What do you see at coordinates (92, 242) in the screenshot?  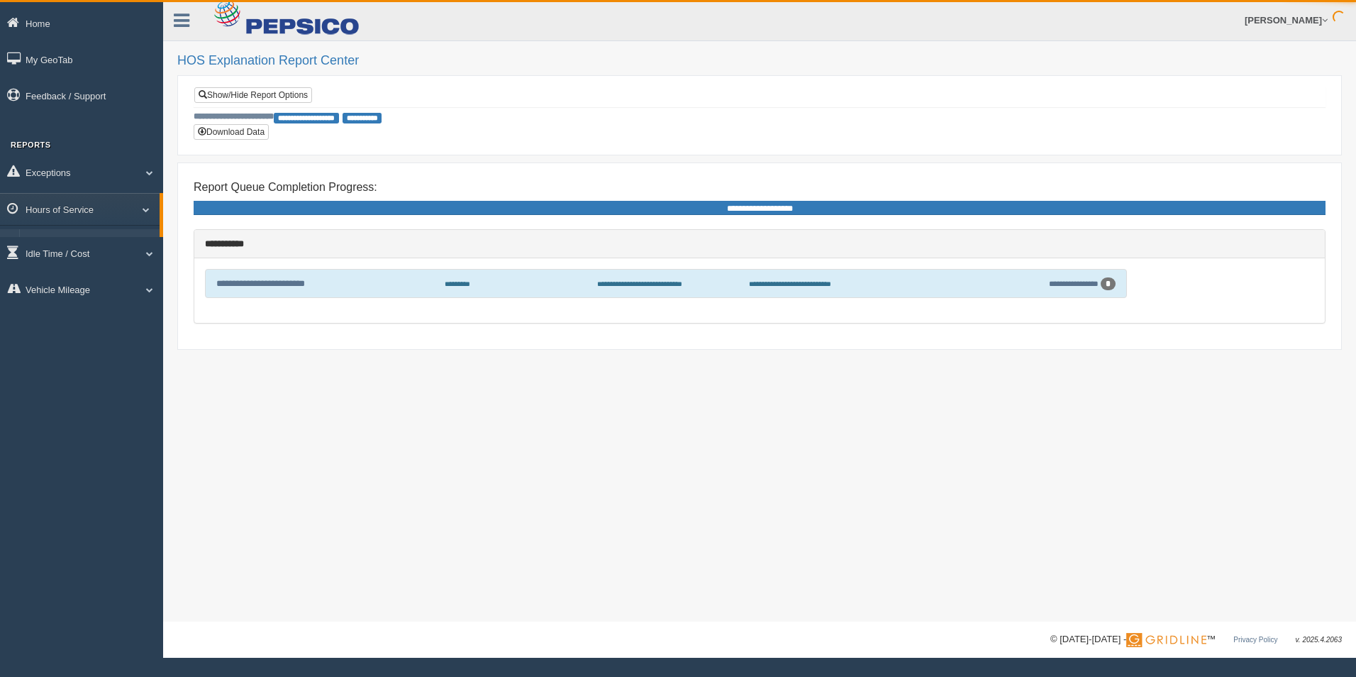 I see `a: HOS Explanation Reports` at bounding box center [92, 242].